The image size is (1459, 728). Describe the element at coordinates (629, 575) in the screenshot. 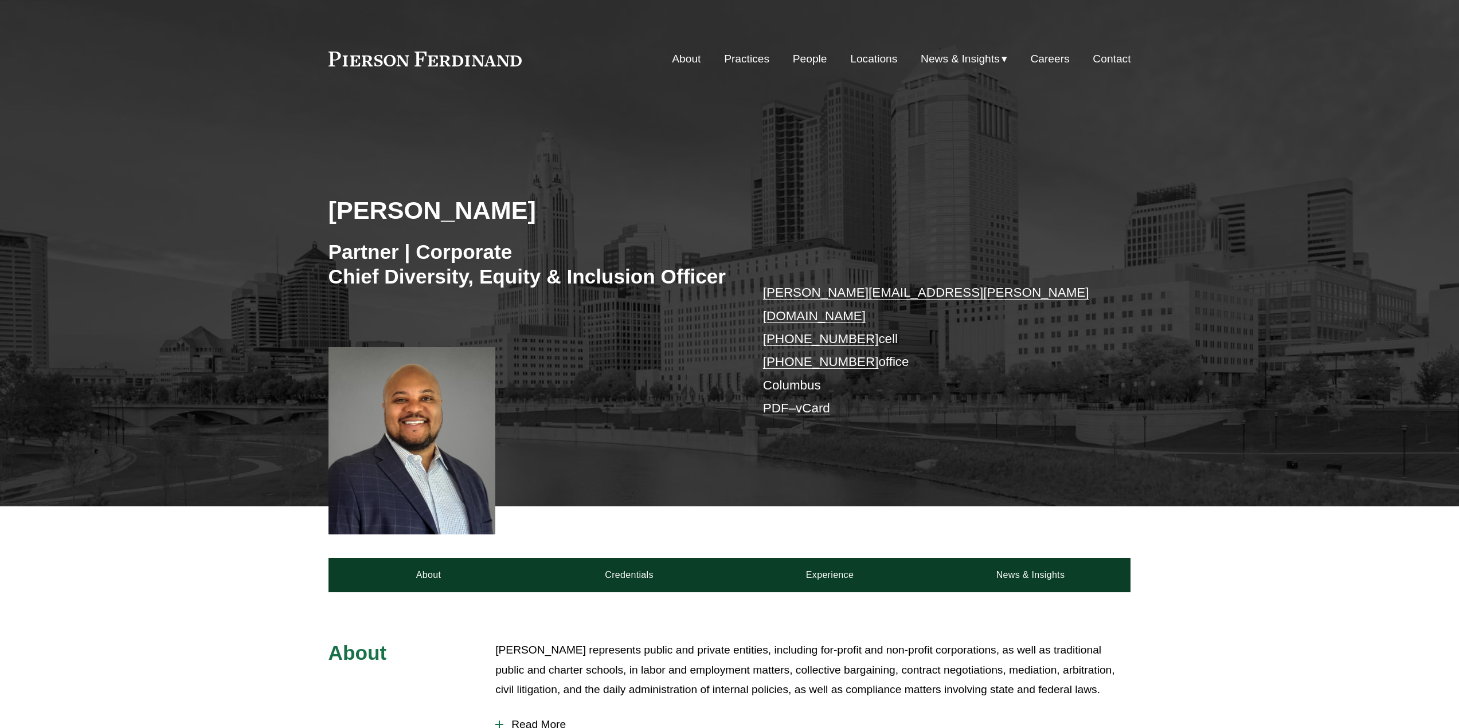

I see `a: Credentials` at that location.